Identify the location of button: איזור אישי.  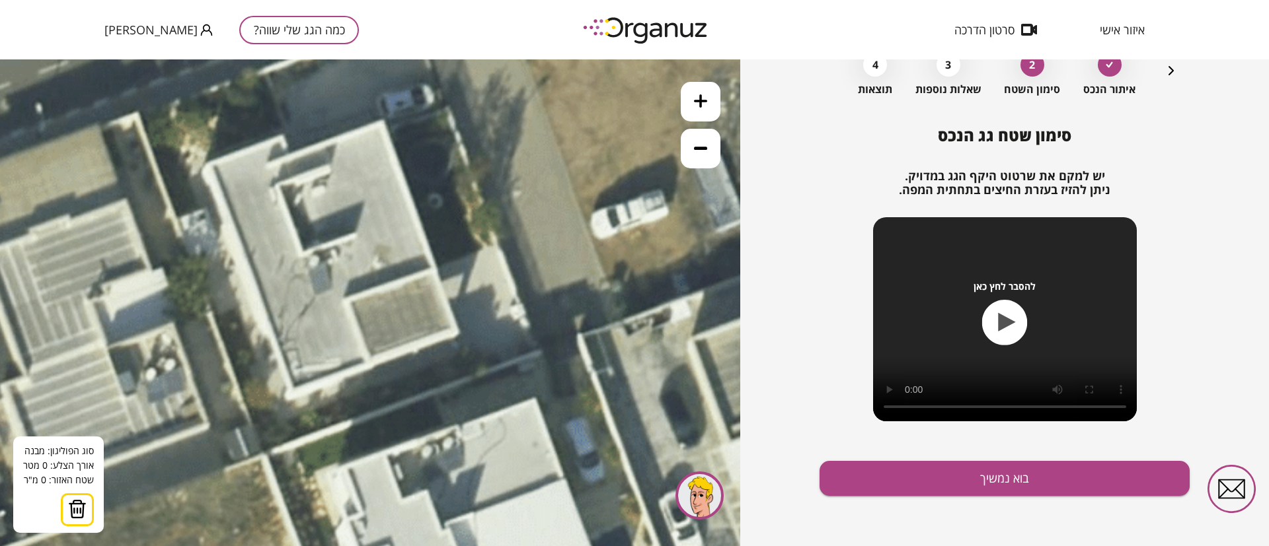
(1122, 30).